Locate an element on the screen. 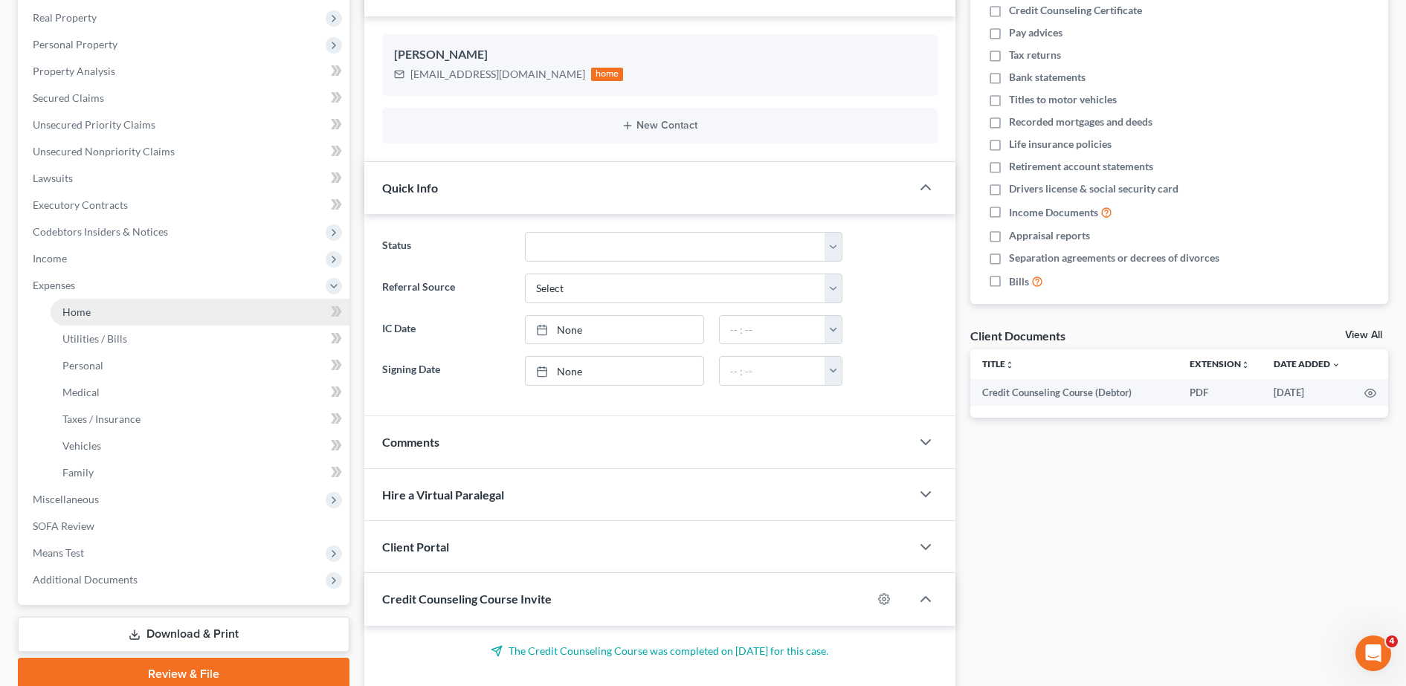  span: Credit Counseling Course Invite is located at coordinates (467, 599).